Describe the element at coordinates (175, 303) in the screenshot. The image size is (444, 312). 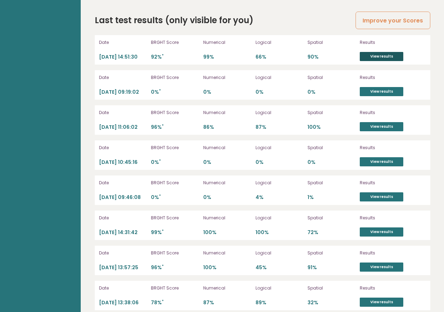
I see `p: 78%` at that location.